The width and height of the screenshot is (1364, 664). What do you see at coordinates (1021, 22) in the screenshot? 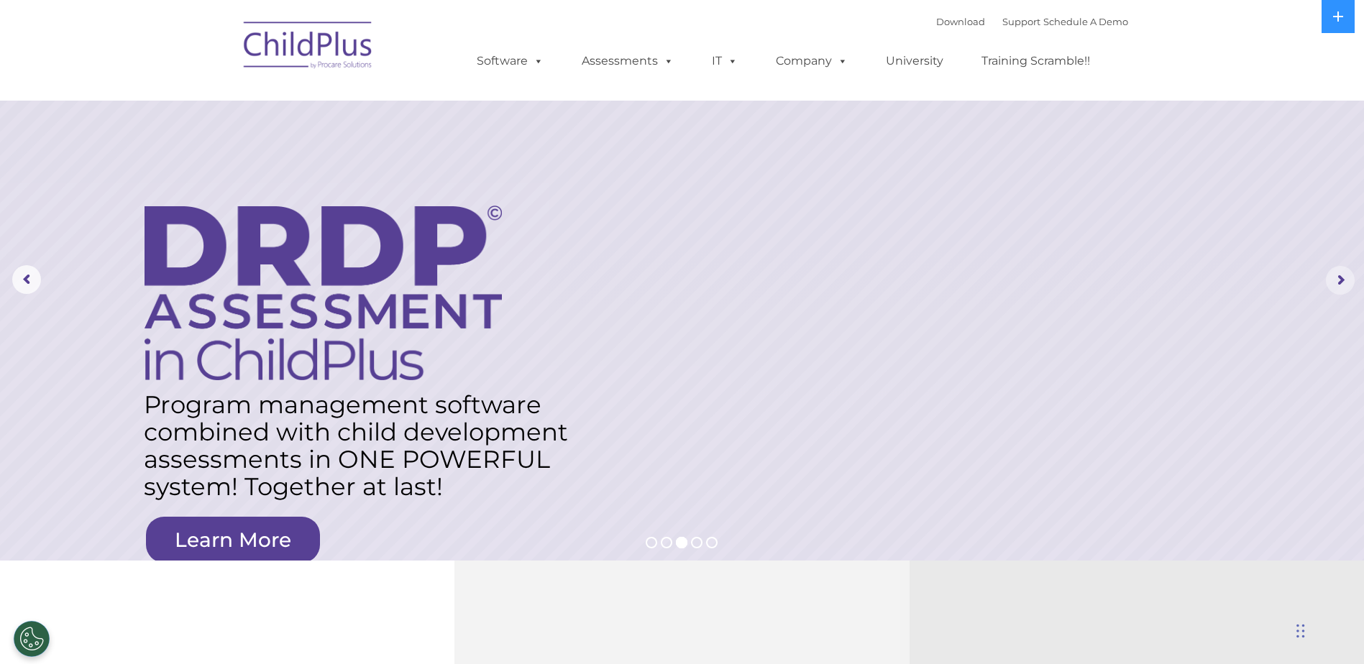
I see `a: Support` at bounding box center [1021, 22].